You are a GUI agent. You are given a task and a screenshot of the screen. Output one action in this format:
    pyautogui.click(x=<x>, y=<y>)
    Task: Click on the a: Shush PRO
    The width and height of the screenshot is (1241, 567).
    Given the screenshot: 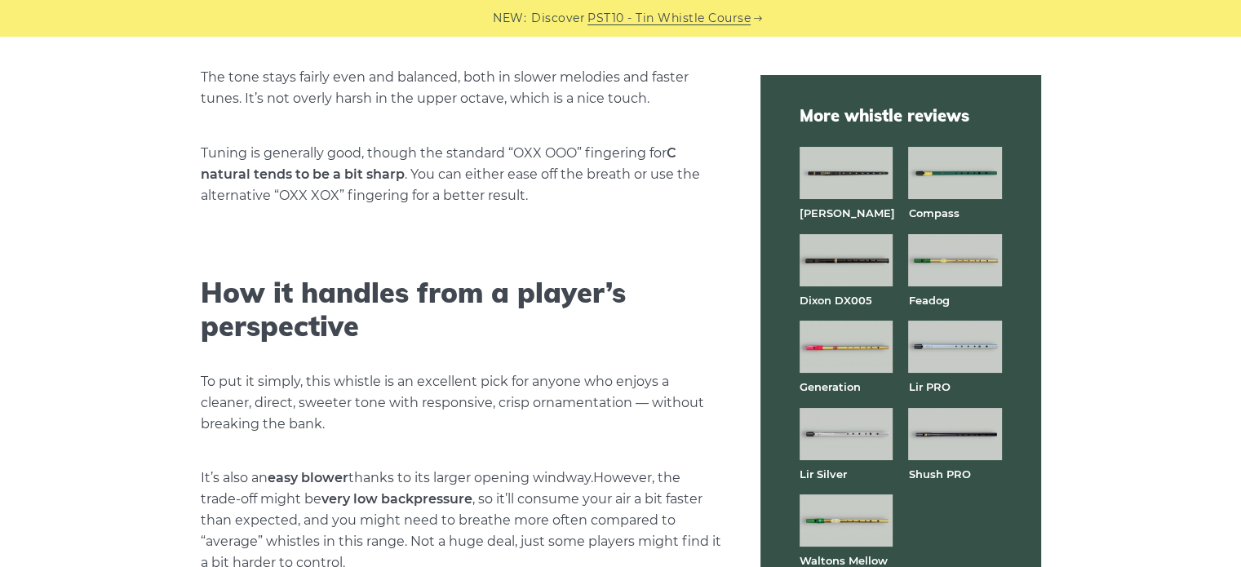 What is the action you would take?
    pyautogui.click(x=939, y=474)
    